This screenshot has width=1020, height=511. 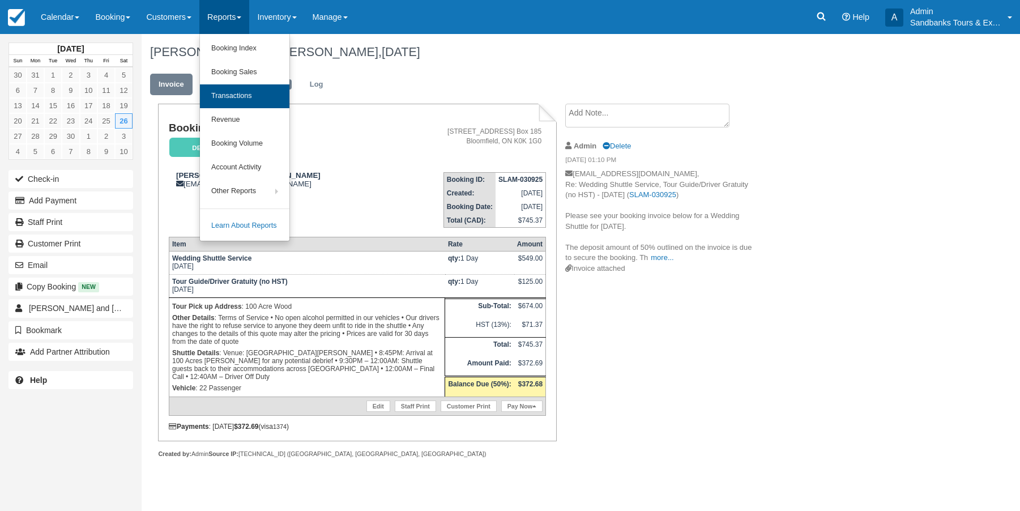 I want to click on a: Log, so click(x=317, y=84).